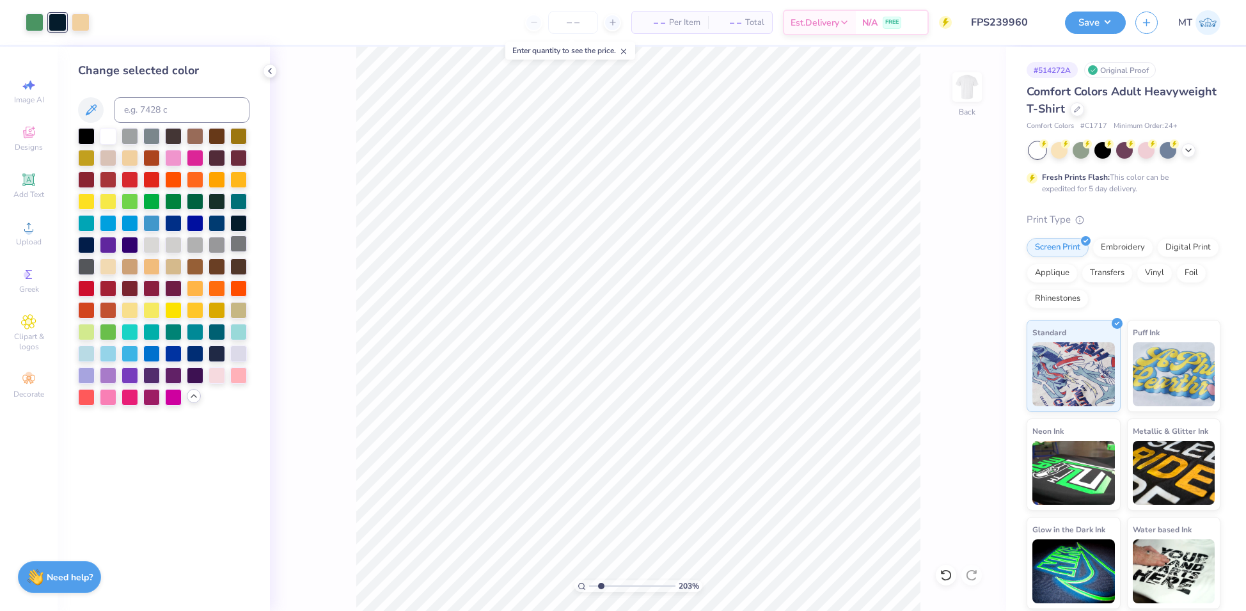 The image size is (1246, 611). What do you see at coordinates (1186, 22) in the screenshot?
I see `span: MT` at bounding box center [1186, 22].